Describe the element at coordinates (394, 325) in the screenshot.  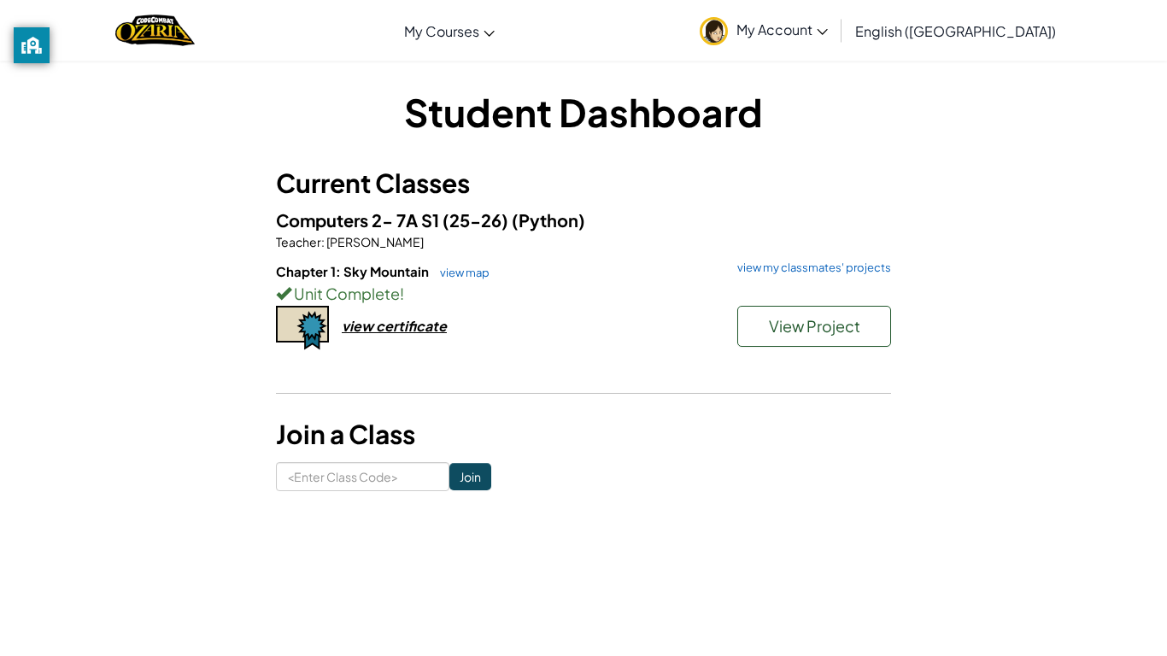
I see `div: view certificate` at that location.